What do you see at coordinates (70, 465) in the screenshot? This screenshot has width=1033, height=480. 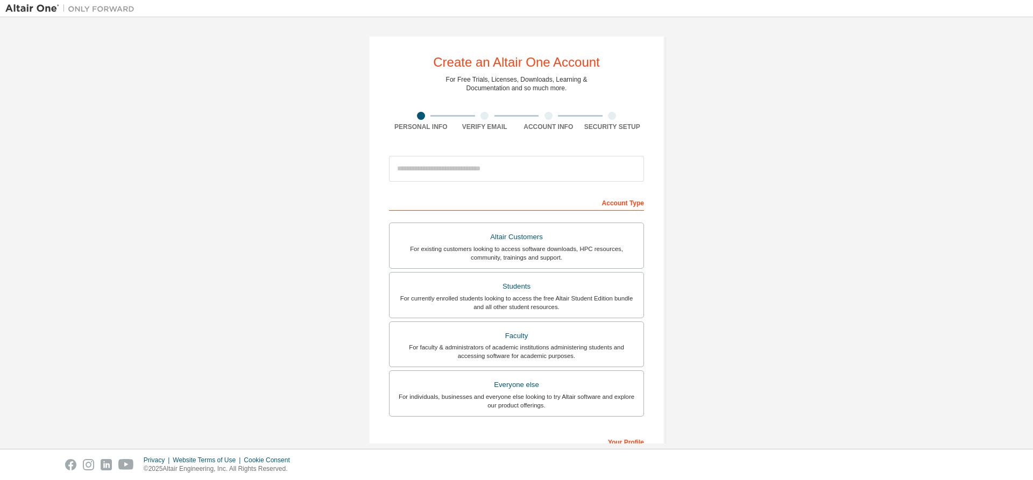 I see `img: facebook.svg` at bounding box center [70, 465].